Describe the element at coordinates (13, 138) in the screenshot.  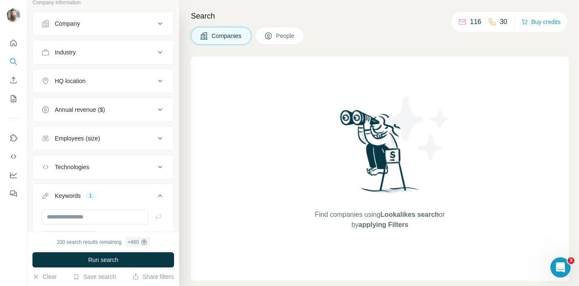
I see `button: Use Surfe on LinkedIn` at that location.